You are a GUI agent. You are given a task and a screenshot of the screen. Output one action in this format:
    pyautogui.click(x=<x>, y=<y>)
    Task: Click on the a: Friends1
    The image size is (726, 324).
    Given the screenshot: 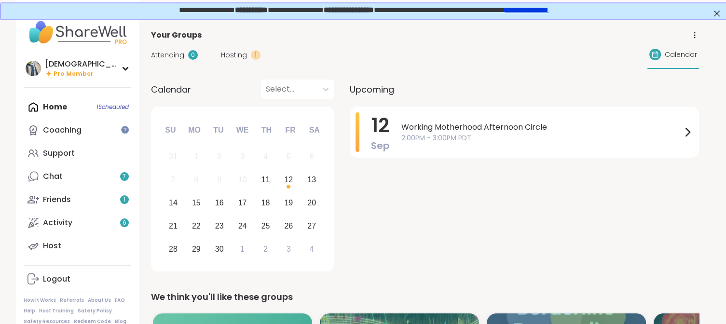 What is the action you would take?
    pyautogui.click(x=77, y=200)
    